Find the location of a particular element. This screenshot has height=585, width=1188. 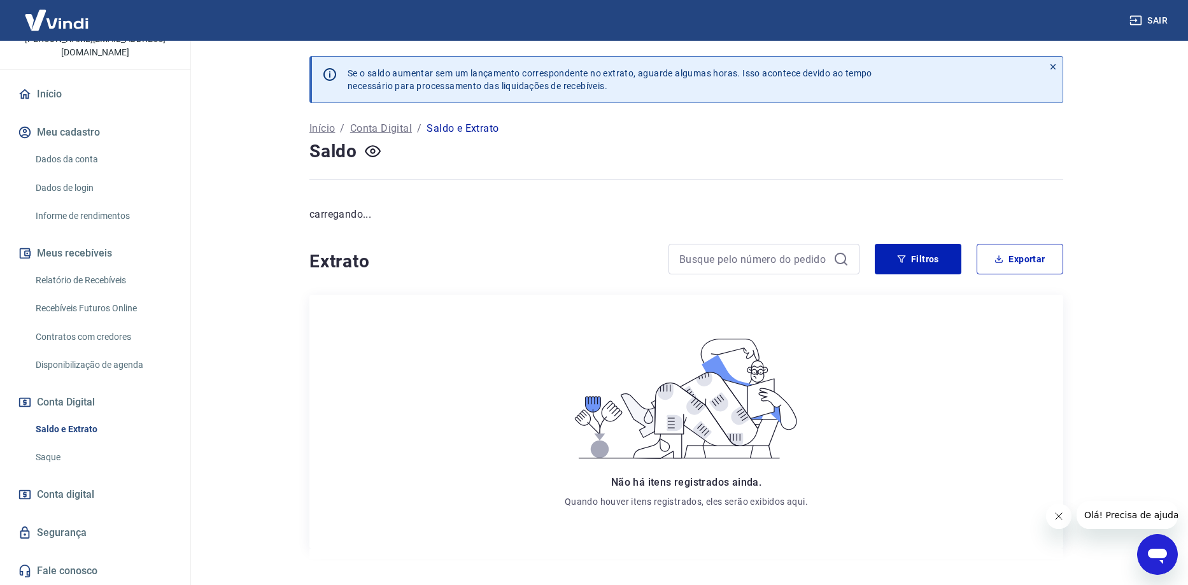

p: Quando houver itens registrados, eles serão exibidos aqui. is located at coordinates (686, 502).